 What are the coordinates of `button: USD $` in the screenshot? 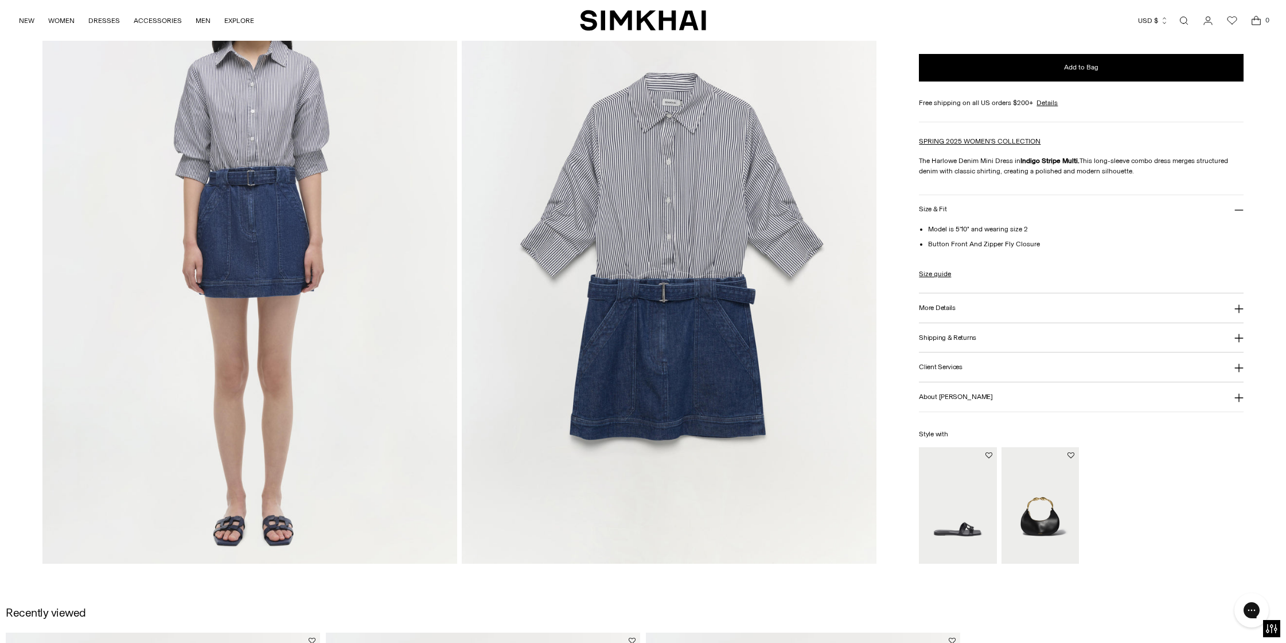 It's located at (1153, 21).